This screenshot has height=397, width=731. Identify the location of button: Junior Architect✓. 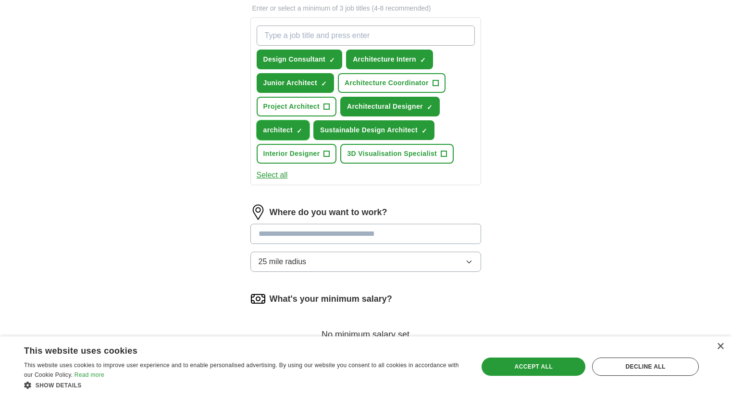
(295, 83).